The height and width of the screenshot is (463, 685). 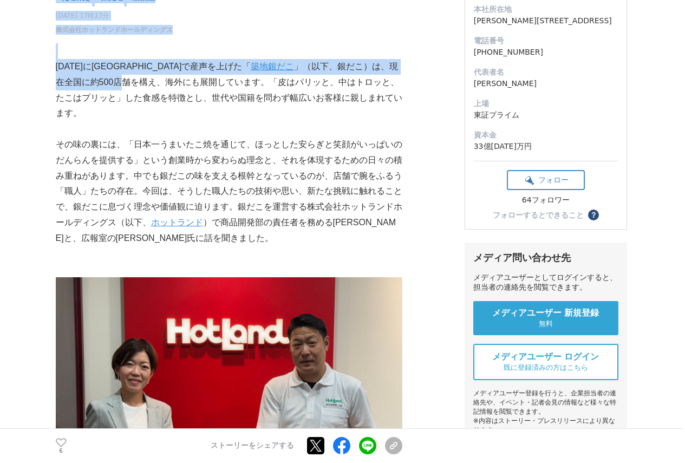 What do you see at coordinates (546, 362) in the screenshot?
I see `a: メディアユーザー ログイン 既に登録済みの方はこちら` at bounding box center [546, 362].